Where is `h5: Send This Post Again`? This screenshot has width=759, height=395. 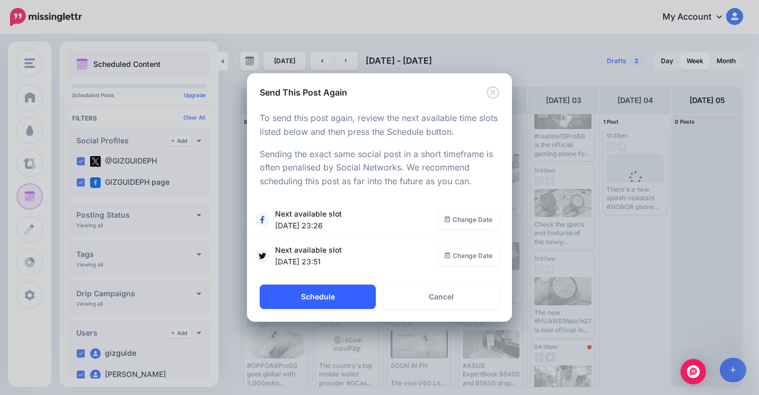
h5: Send This Post Again is located at coordinates (303, 92).